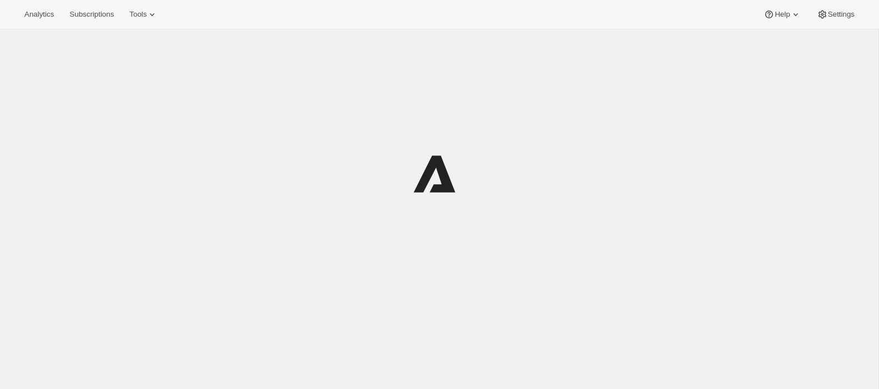 This screenshot has width=879, height=389. What do you see at coordinates (92, 14) in the screenshot?
I see `span: Subscriptions` at bounding box center [92, 14].